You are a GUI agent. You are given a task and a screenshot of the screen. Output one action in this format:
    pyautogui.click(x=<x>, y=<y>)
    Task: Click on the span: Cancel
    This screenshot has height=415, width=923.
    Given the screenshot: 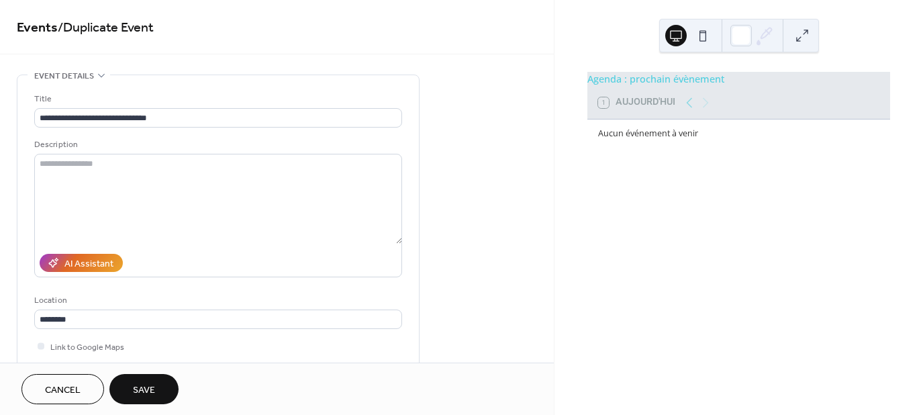 What is the action you would take?
    pyautogui.click(x=62, y=390)
    